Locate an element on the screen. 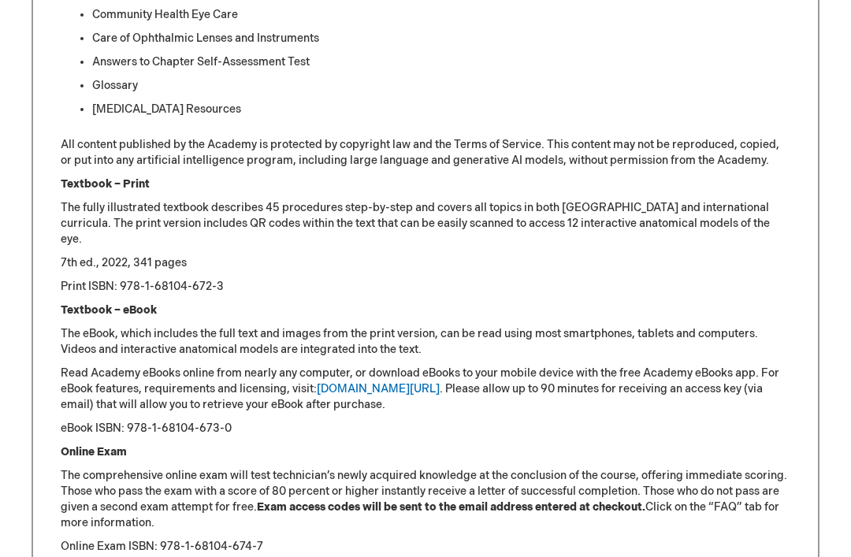 This screenshot has height=557, width=851. li: Answers to Chapter Self-Assessment Test is located at coordinates (441, 62).